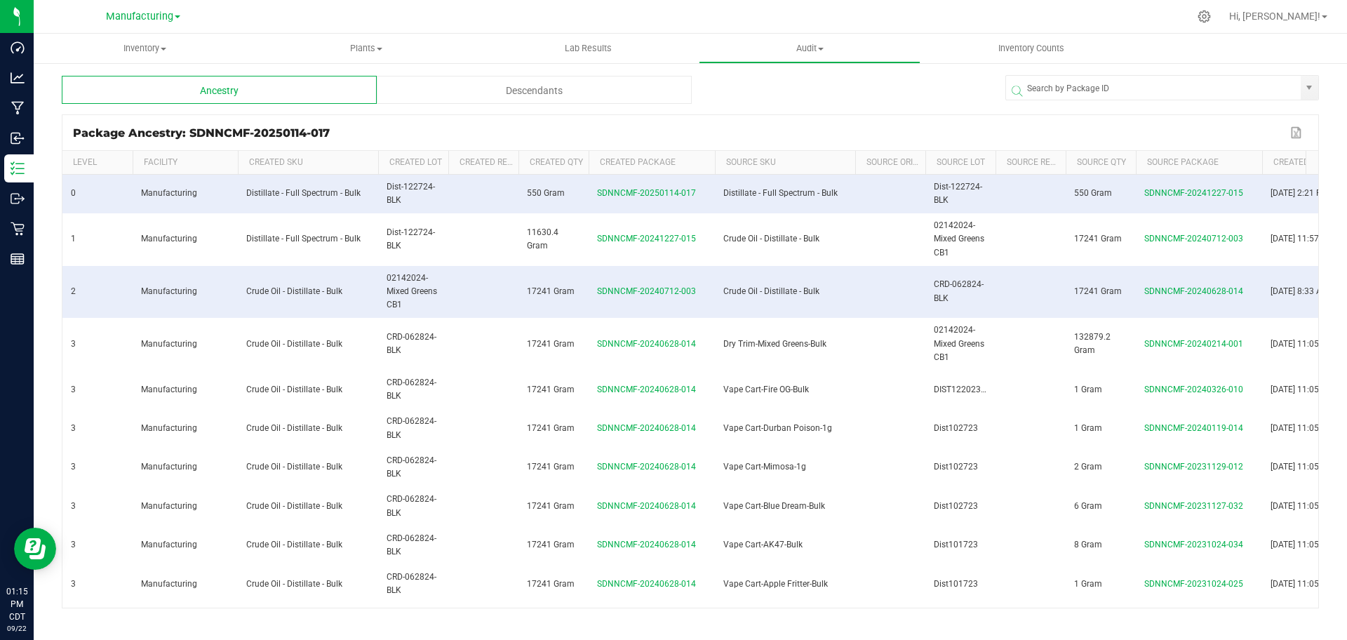 The width and height of the screenshot is (1347, 640). Describe the element at coordinates (73, 193) in the screenshot. I see `span: 0` at that location.